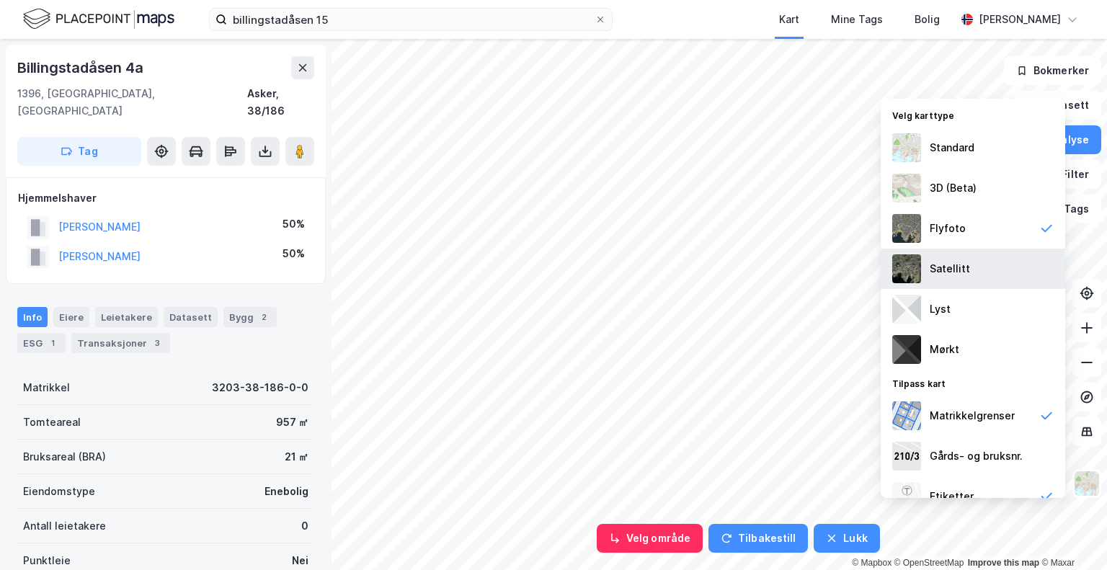 The width and height of the screenshot is (1107, 570). What do you see at coordinates (953, 188) in the screenshot?
I see `div: 3D (Beta)` at bounding box center [953, 188].